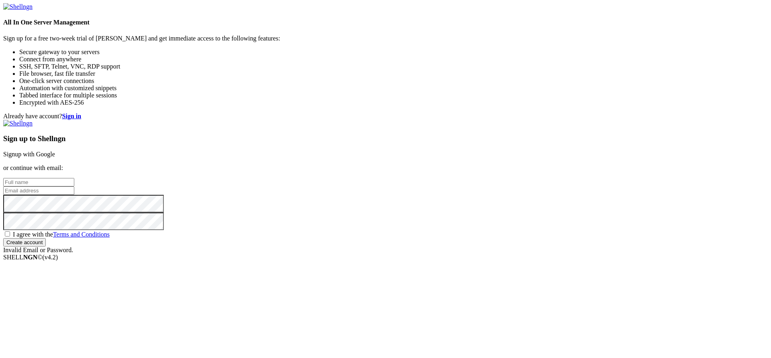 The height and width of the screenshot is (358, 771). Describe the element at coordinates (29, 154) in the screenshot. I see `a: Signup with Google` at that location.